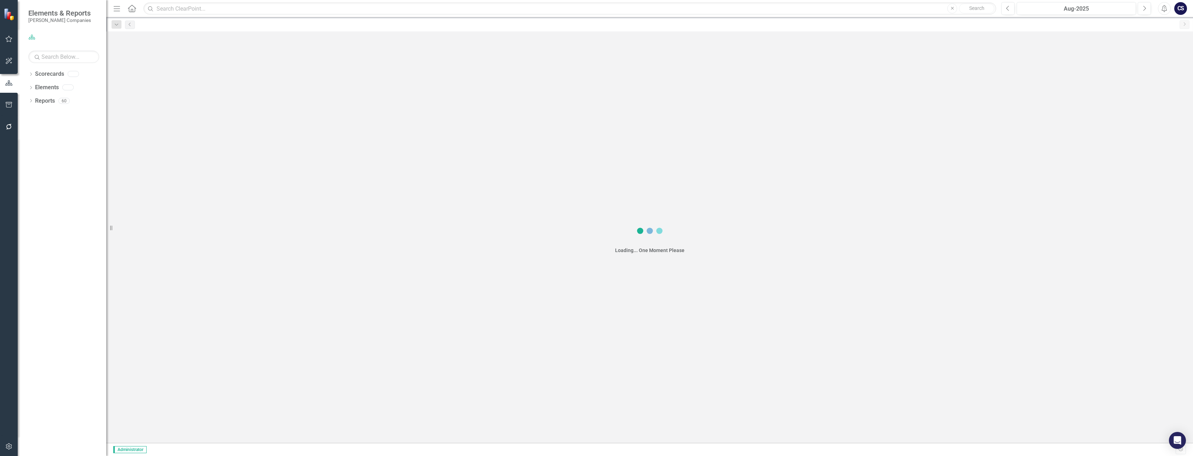 The image size is (1193, 456). I want to click on button: Aug-2025, so click(1076, 8).